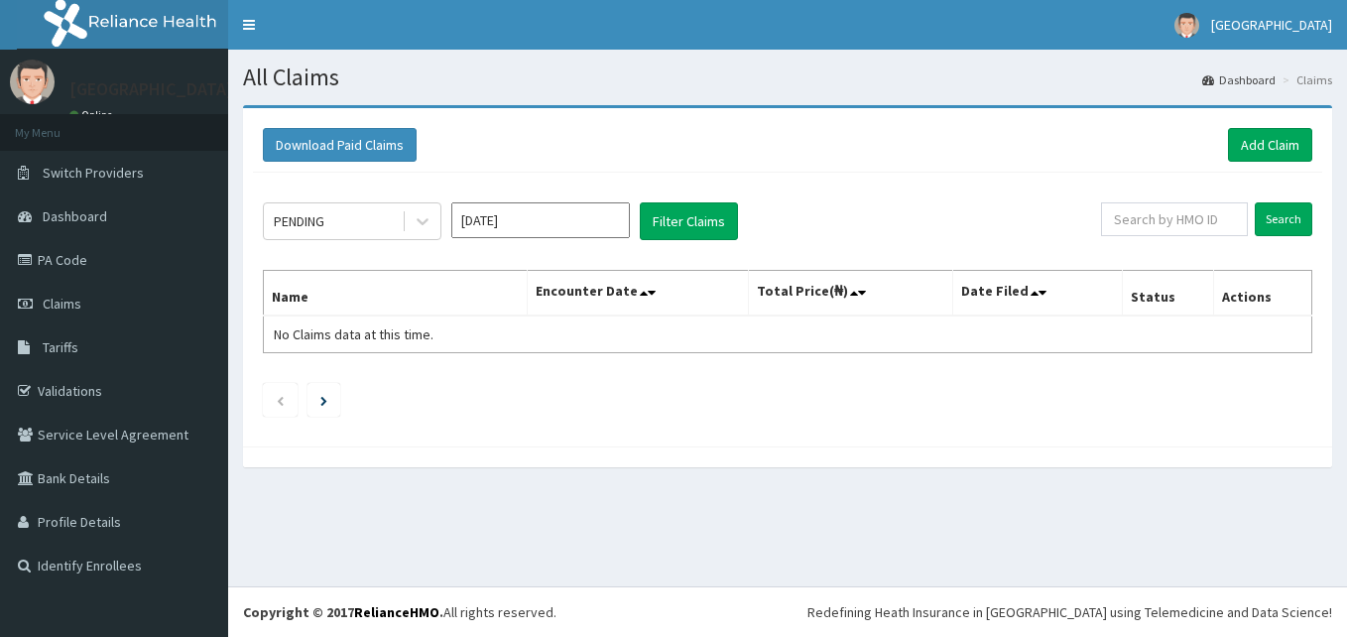  I want to click on h1: All Claims, so click(788, 77).